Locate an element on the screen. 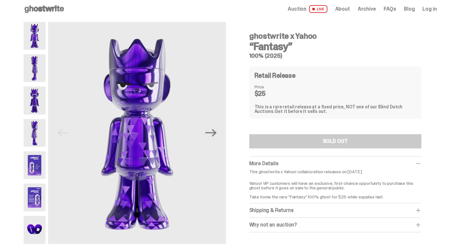 This screenshot has width=465, height=251. span: About is located at coordinates (343, 9).